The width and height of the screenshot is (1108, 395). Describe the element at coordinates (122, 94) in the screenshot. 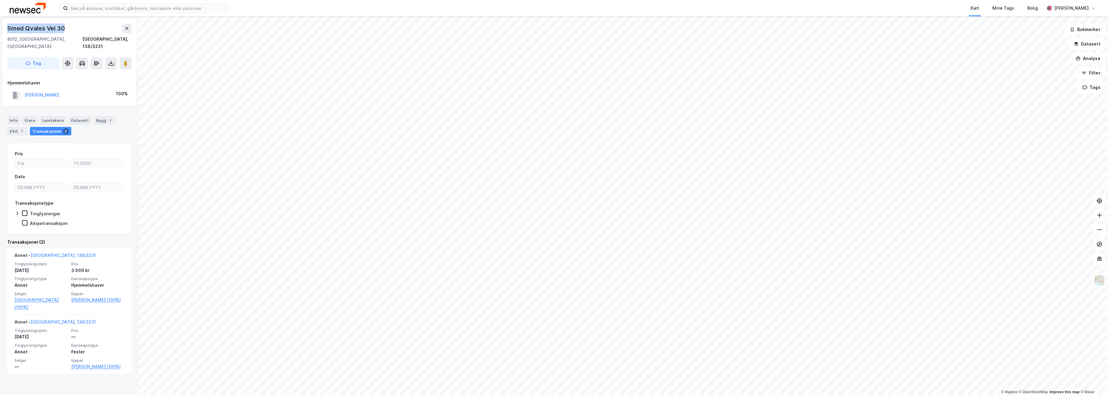

I see `div: 100%` at that location.